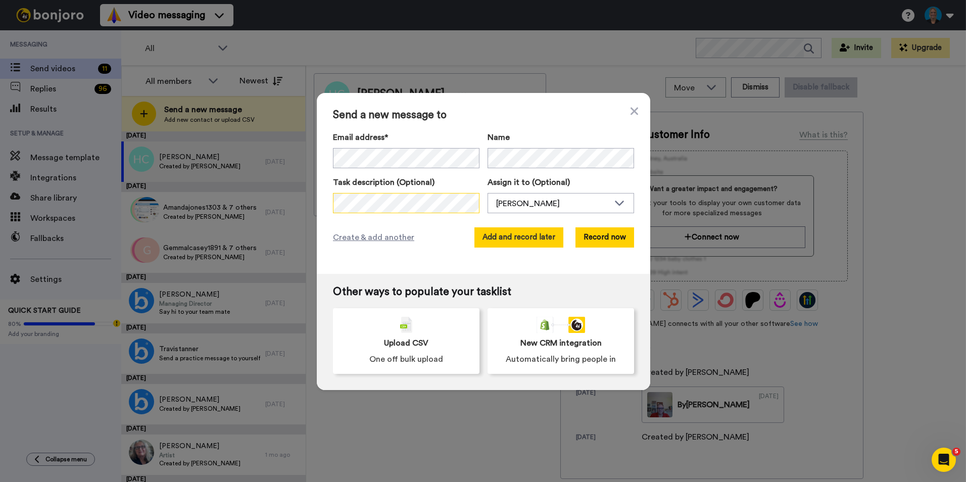  Describe the element at coordinates (483, 115) in the screenshot. I see `span: Send a new message to` at that location.